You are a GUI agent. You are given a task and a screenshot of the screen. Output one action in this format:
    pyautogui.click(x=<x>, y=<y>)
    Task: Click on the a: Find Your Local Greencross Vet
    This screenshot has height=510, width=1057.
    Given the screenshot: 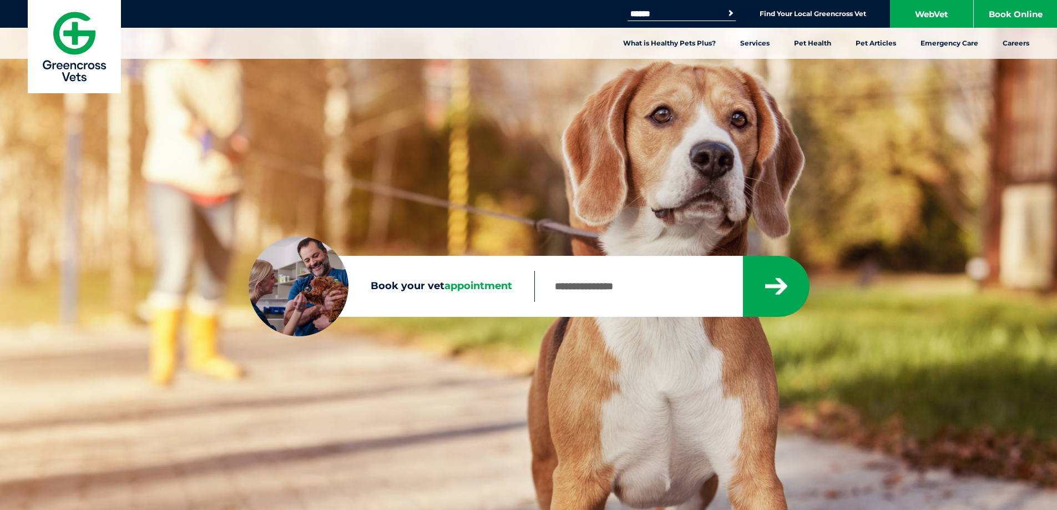 What is the action you would take?
    pyautogui.click(x=813, y=14)
    